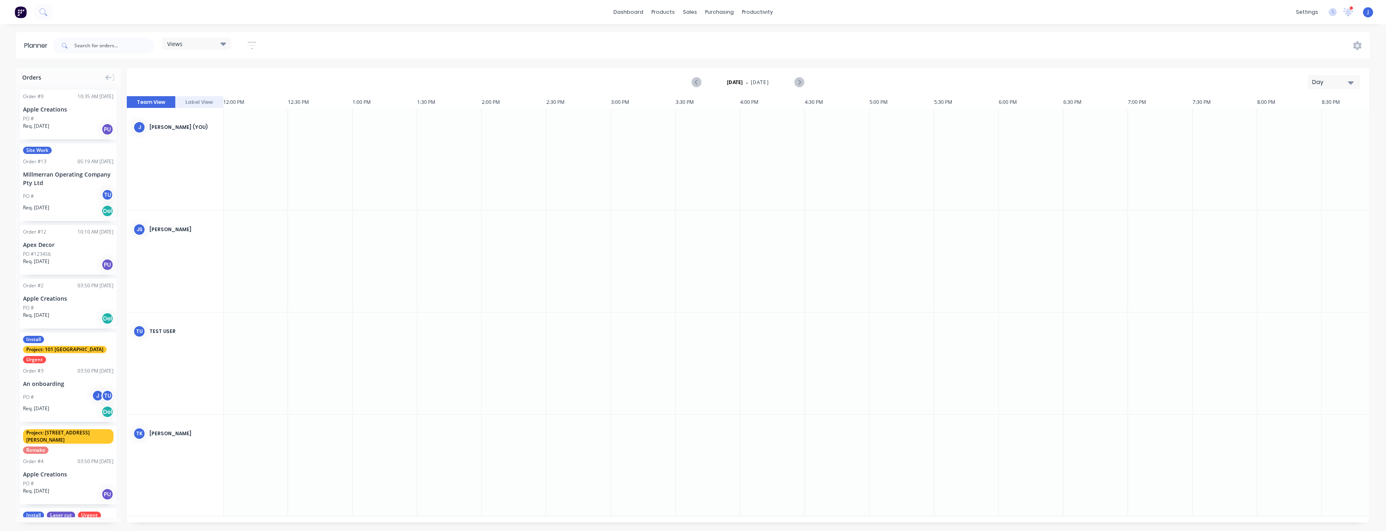  What do you see at coordinates (35, 232) in the screenshot?
I see `div: Order # 12` at bounding box center [35, 232].